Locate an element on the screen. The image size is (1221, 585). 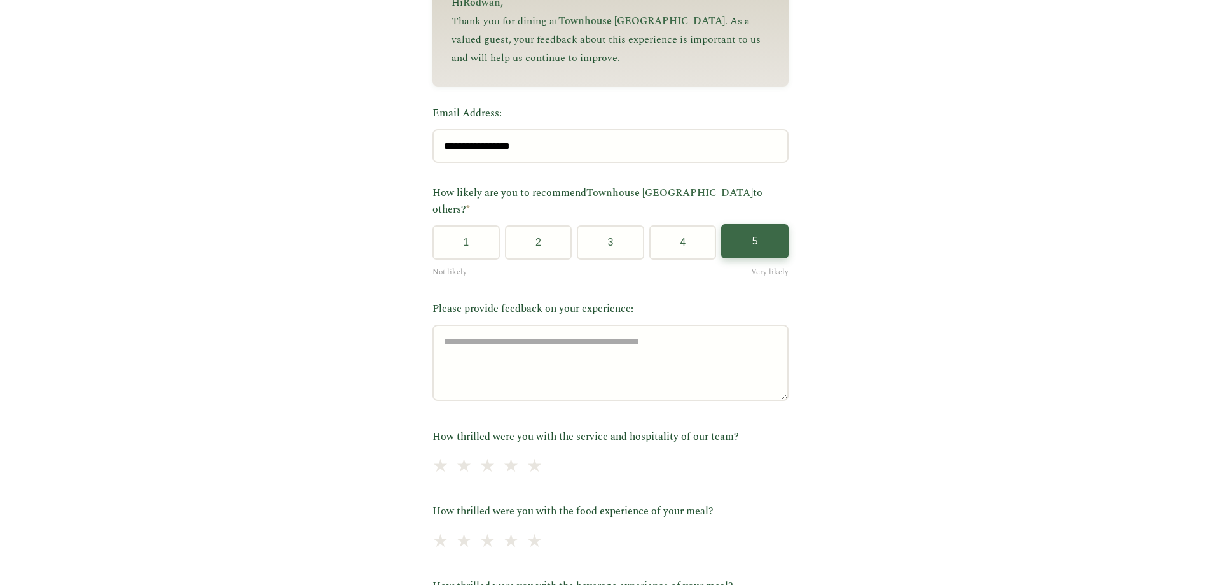
button: 3 is located at coordinates (611, 242).